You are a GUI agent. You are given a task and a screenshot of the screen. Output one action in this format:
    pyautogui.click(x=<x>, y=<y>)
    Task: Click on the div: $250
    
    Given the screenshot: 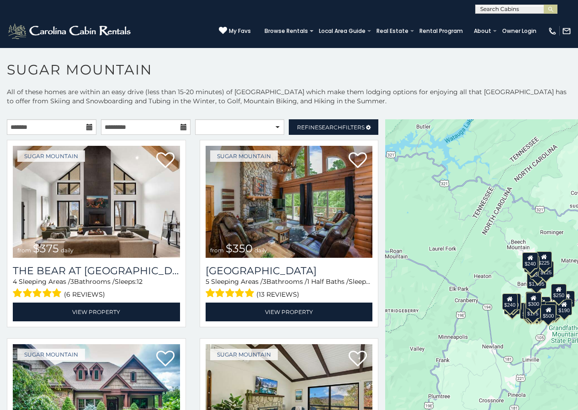 What is the action you would take?
    pyautogui.click(x=559, y=292)
    